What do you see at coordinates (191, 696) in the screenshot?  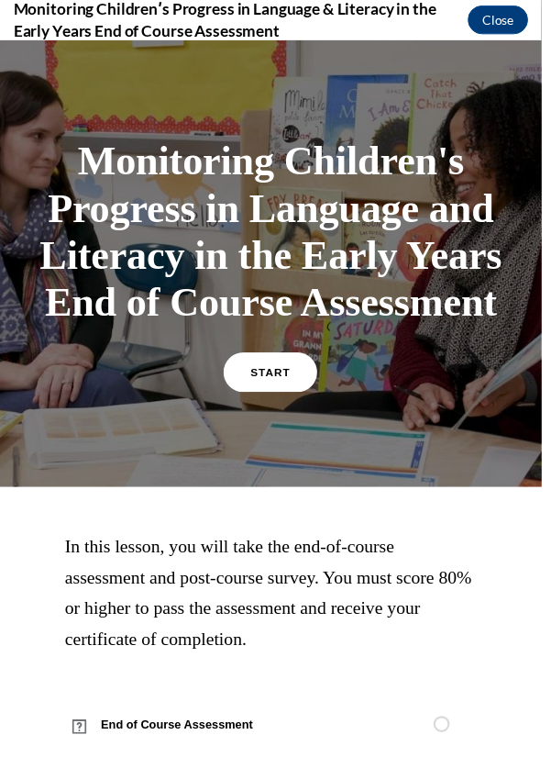 I see `span: End of Course Assessment` at bounding box center [191, 696].